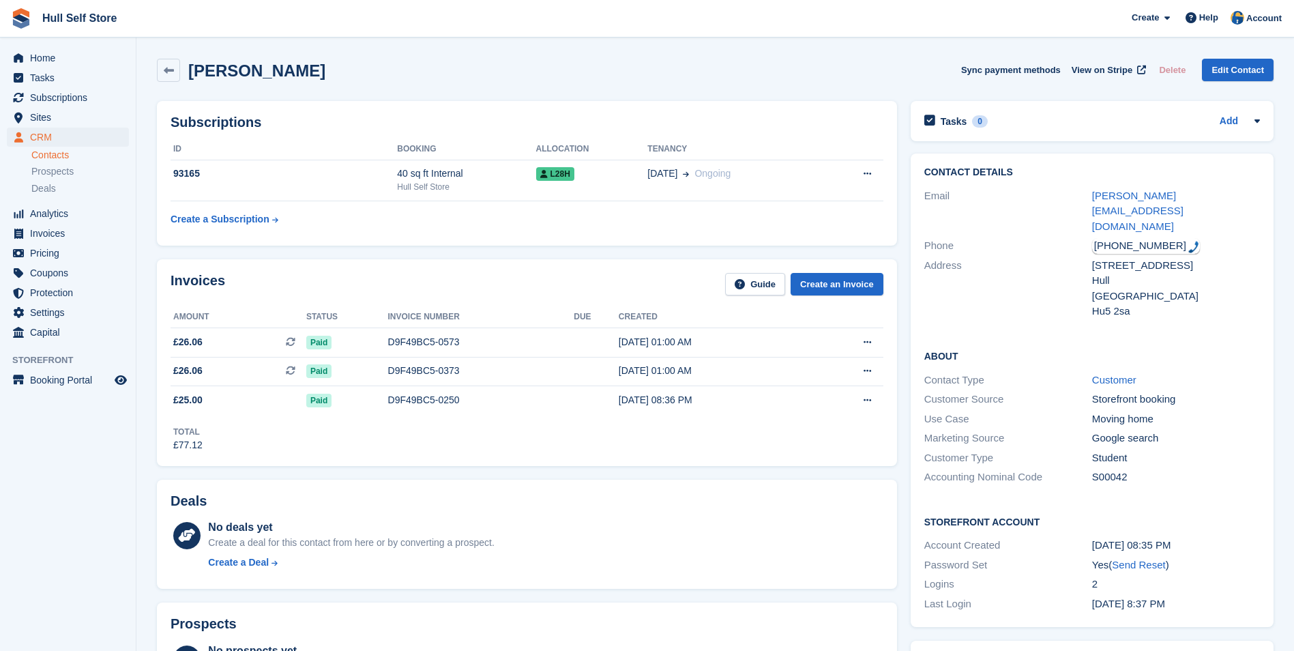 This screenshot has width=1294, height=651. I want to click on span: Ongoing, so click(712, 173).